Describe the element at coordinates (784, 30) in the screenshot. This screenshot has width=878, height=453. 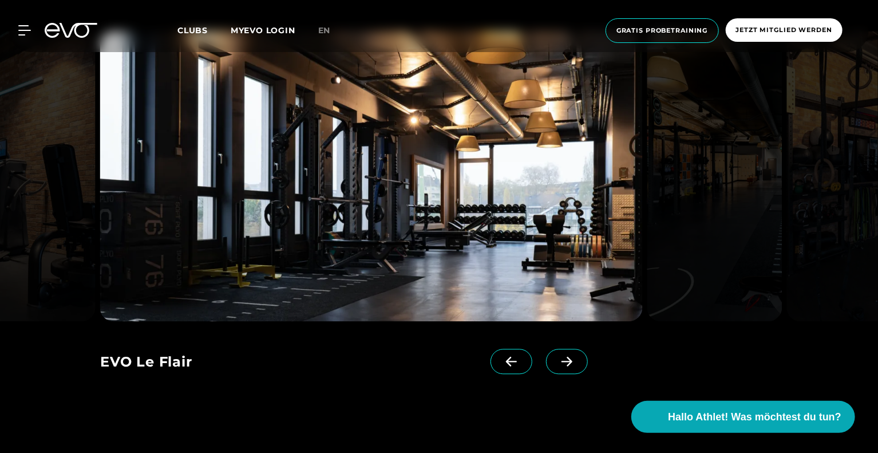
I see `span: Jetzt Mitglied werden` at that location.